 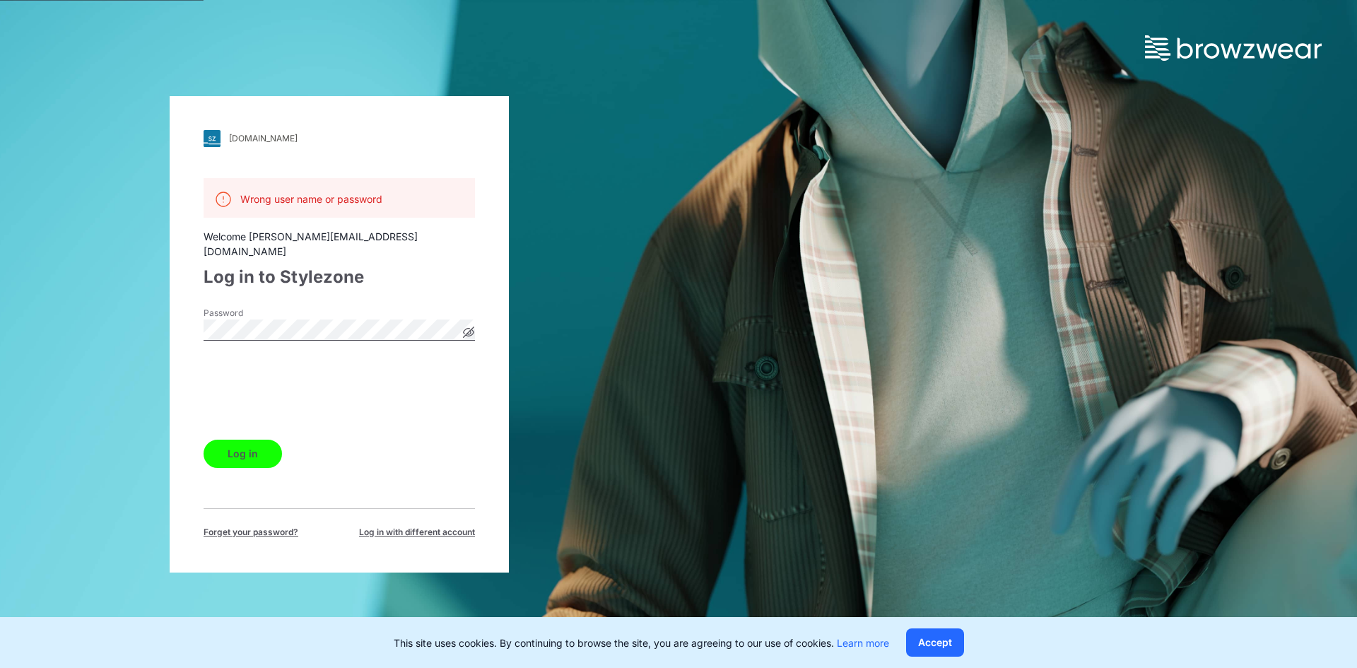 What do you see at coordinates (212, 139) in the screenshot?
I see `img: svg+xml;base64,PHN2ZyB3aWR0aD0iMjgiIGhlaWdodD0iMjgiIHZpZXdCb3g9IjAgMCAyOCAyOCIgZmlsbD0ibm9uZSIgeG...` at bounding box center [212, 139].